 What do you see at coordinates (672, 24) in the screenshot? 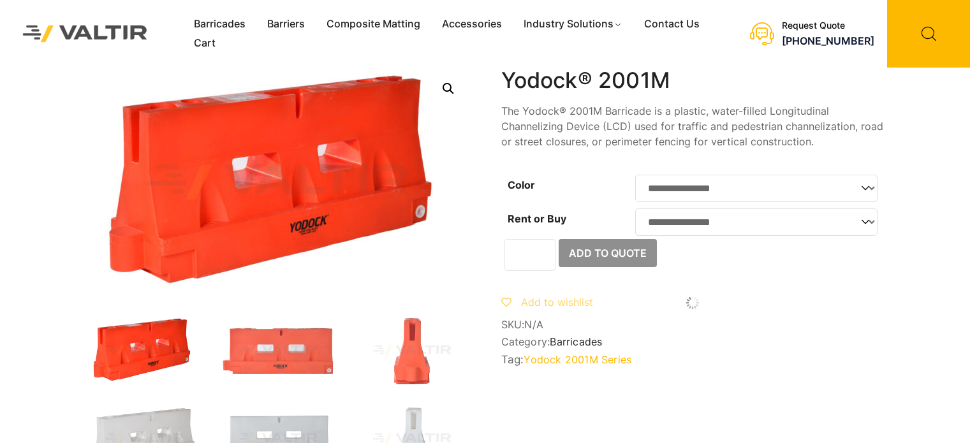
I see `a: Contact Us` at bounding box center [672, 24].